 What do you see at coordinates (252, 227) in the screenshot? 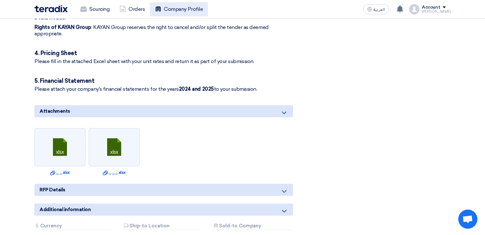
I see `div: Sold-to Company` at bounding box center [252, 227].